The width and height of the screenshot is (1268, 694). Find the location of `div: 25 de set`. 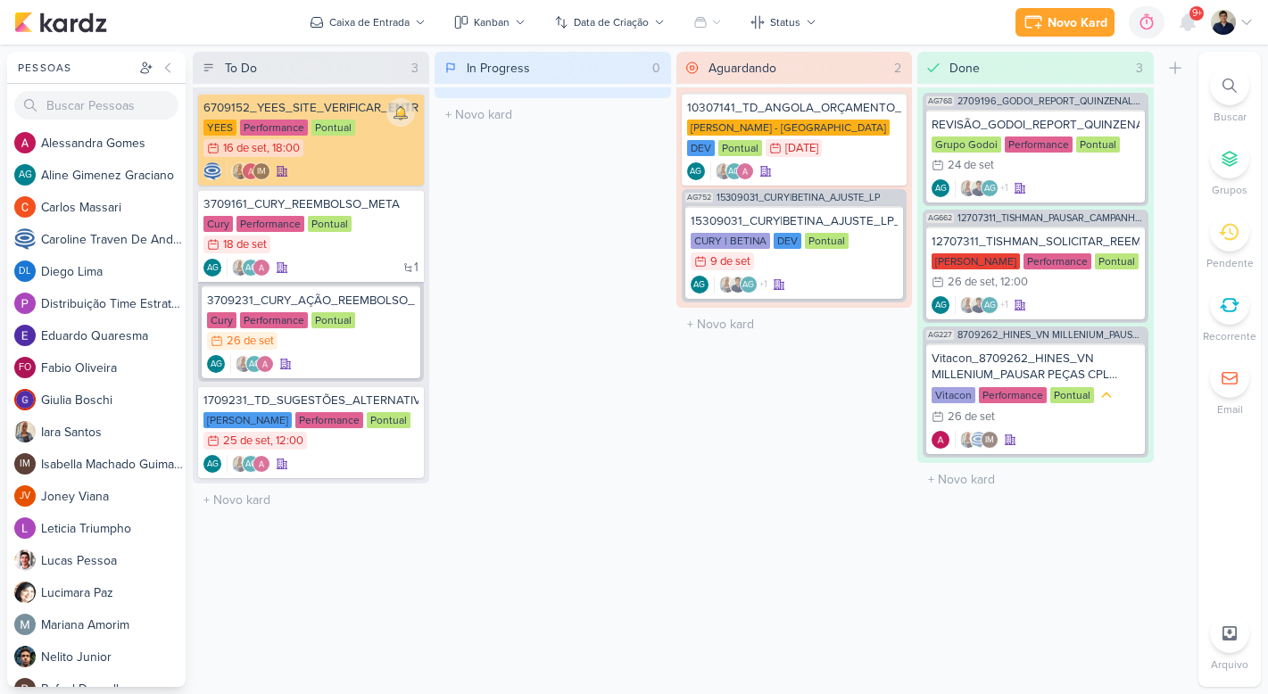

div: 25 de set is located at coordinates (246, 441).